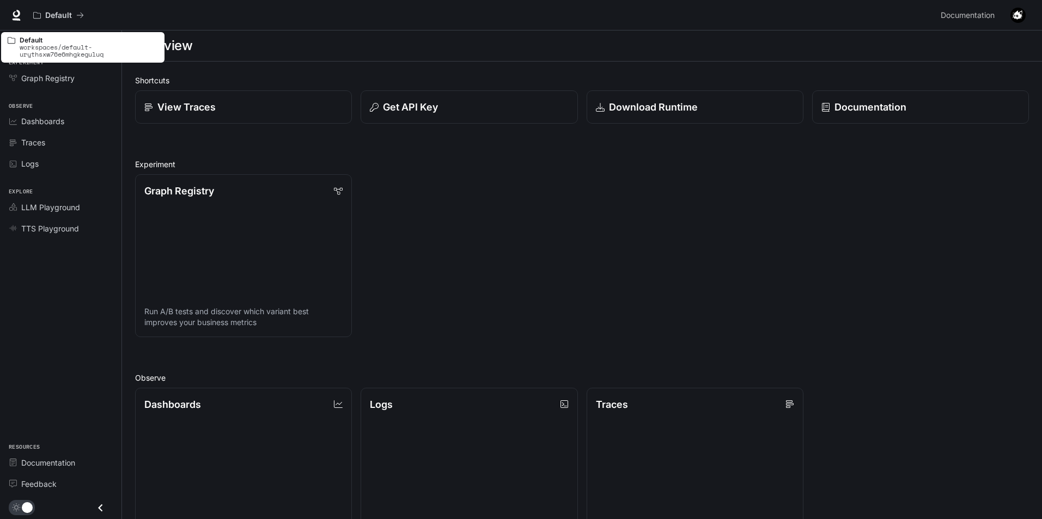 This screenshot has height=519, width=1042. I want to click on a: Traces, so click(60, 142).